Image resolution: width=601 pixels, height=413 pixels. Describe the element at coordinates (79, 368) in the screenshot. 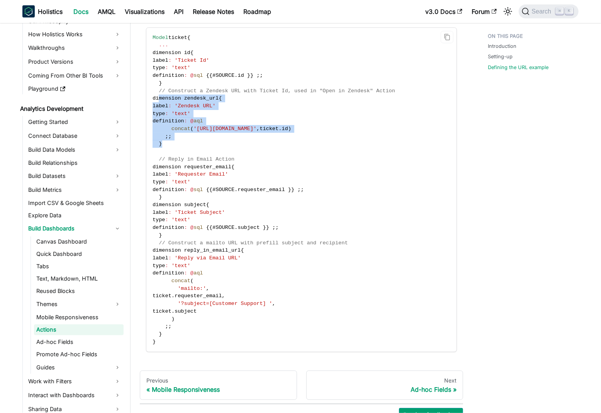

I see `a: Guides` at that location.